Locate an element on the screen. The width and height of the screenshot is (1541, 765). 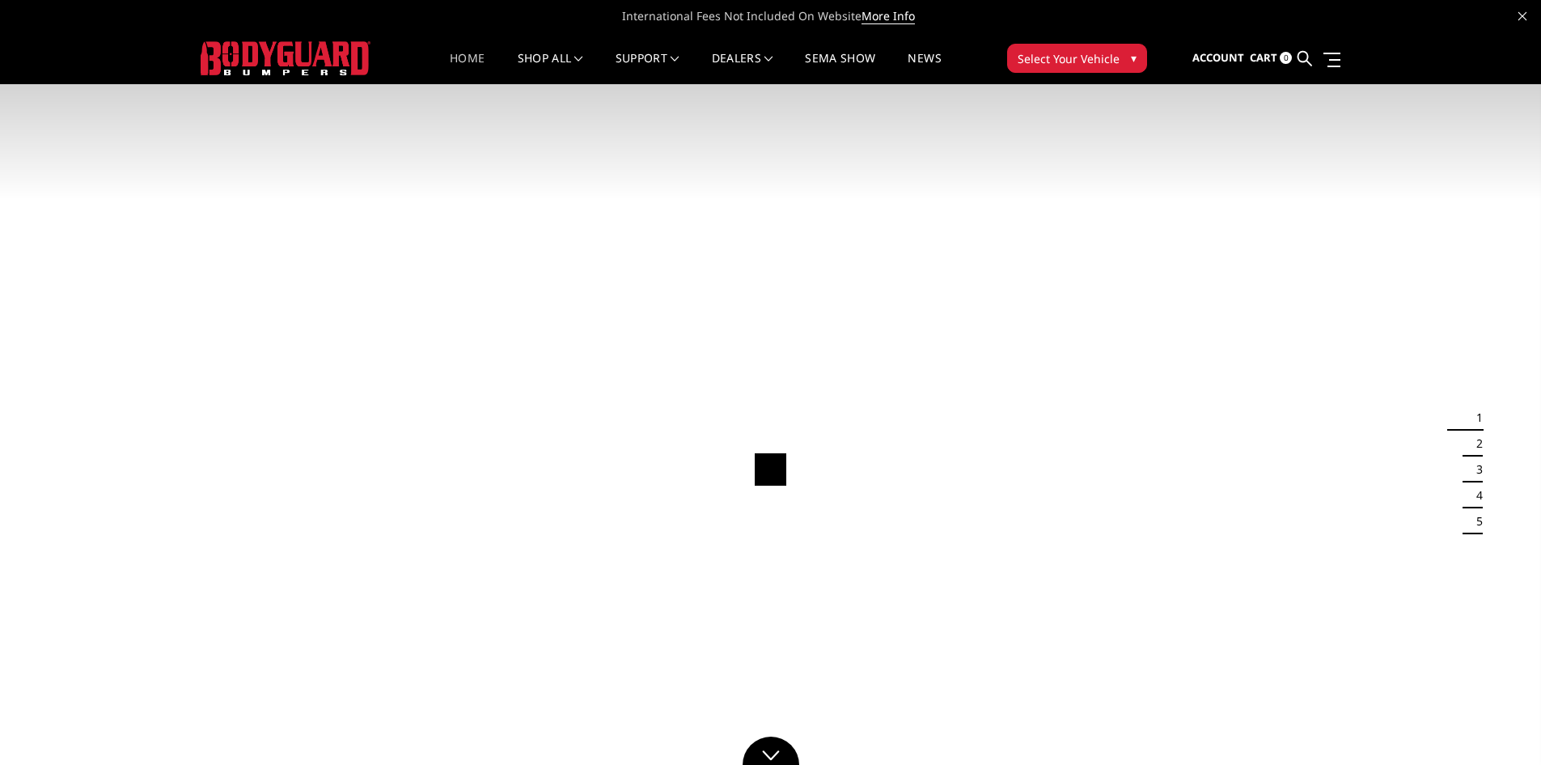
a: Support is located at coordinates (647, 68).